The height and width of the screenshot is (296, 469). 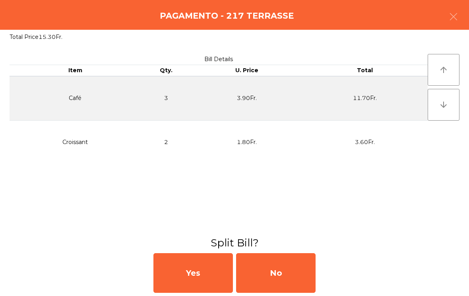 I want to click on td: 3.60Fr., so click(x=365, y=142).